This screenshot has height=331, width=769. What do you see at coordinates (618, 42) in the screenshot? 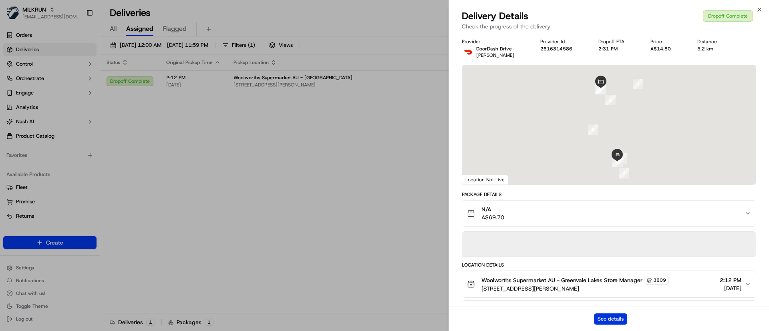
I see `div: Dropoff ETA` at bounding box center [618, 42].